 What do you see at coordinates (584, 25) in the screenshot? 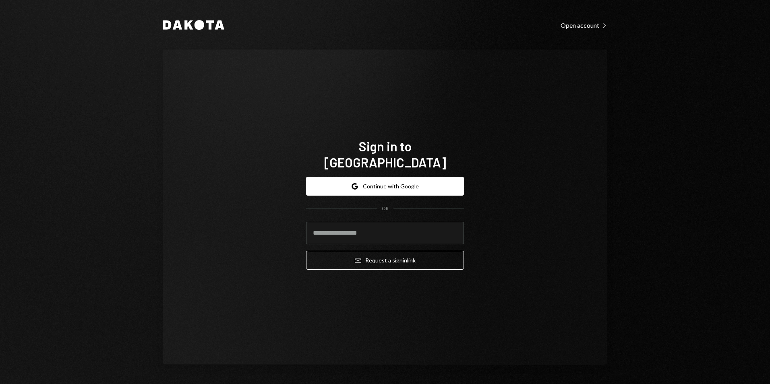
I see `a: Open account` at bounding box center [584, 25].